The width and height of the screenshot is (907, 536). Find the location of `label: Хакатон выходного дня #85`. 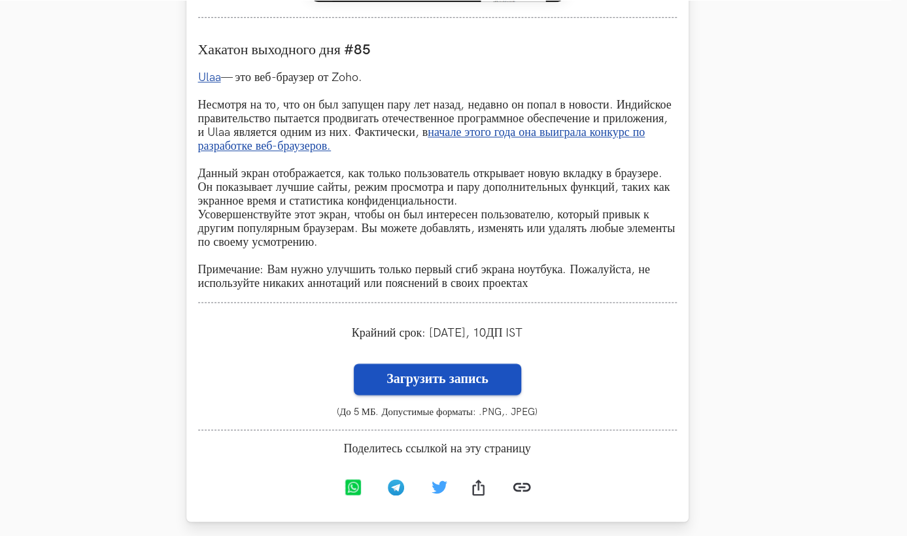

label: Хакатон выходного дня #85 is located at coordinates (437, 50).